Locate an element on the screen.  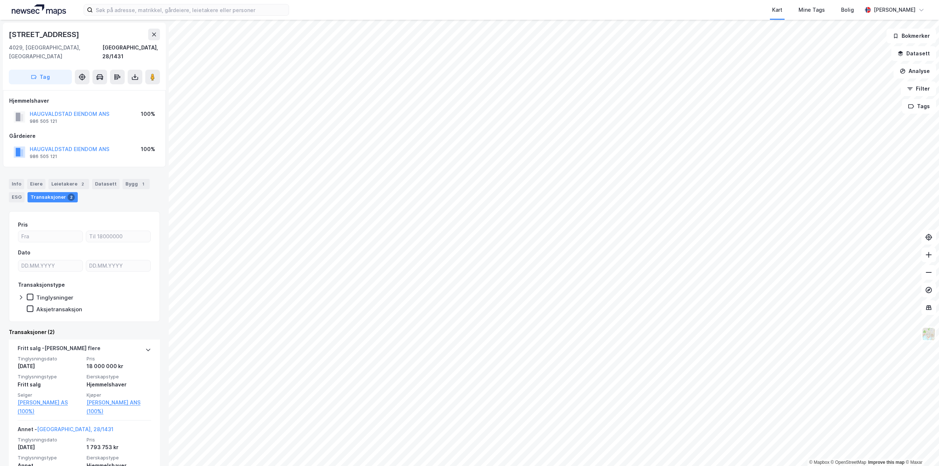
input: Søk på adresse, matrikkel, gårdeiere, leietakere eller personer is located at coordinates (191, 10).